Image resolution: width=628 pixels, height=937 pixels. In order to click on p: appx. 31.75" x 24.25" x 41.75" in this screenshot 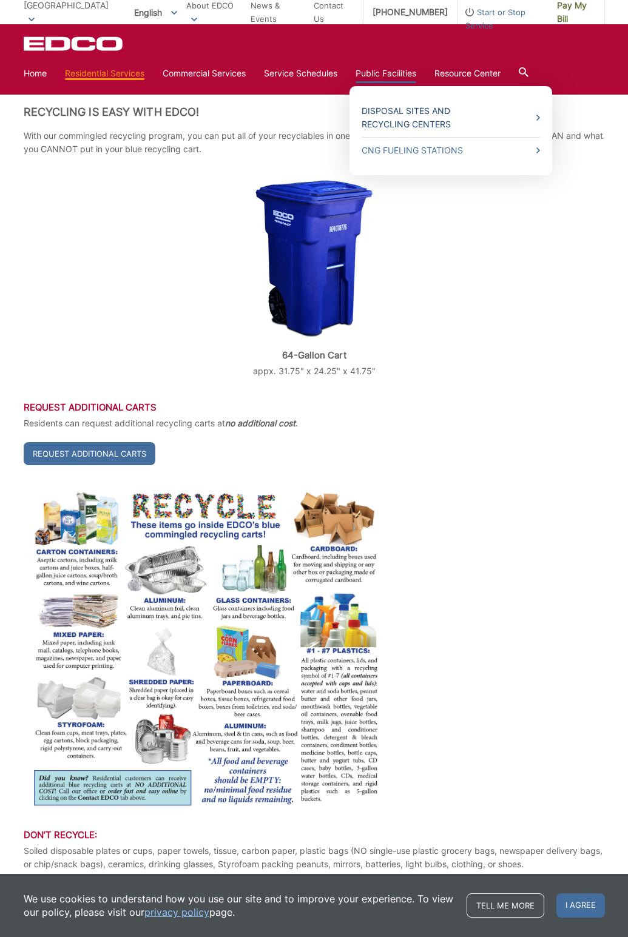, I will do `click(314, 371)`.